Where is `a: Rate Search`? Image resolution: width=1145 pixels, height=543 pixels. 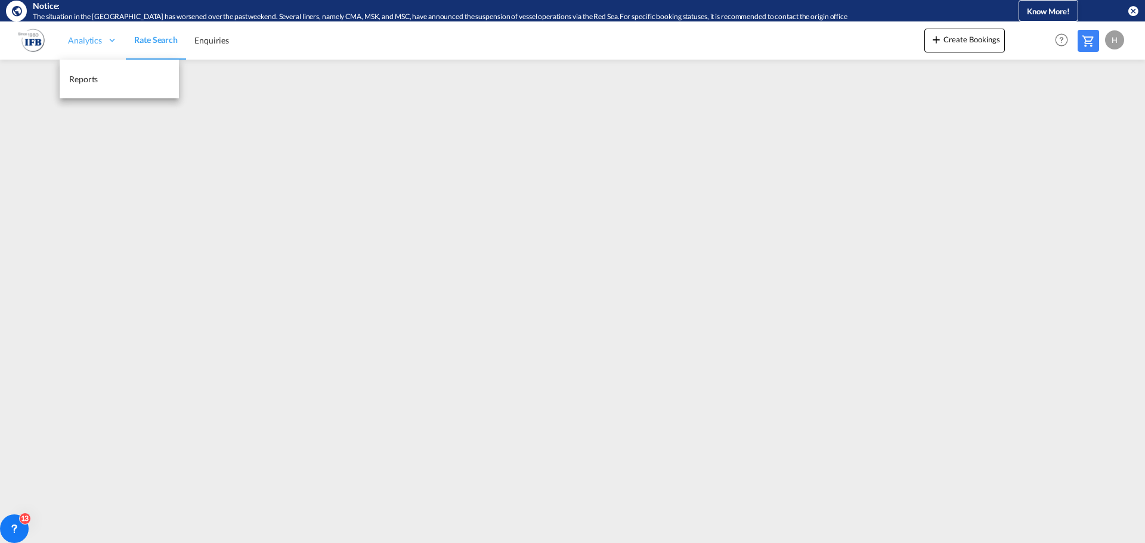
a: Rate Search is located at coordinates (156, 40).